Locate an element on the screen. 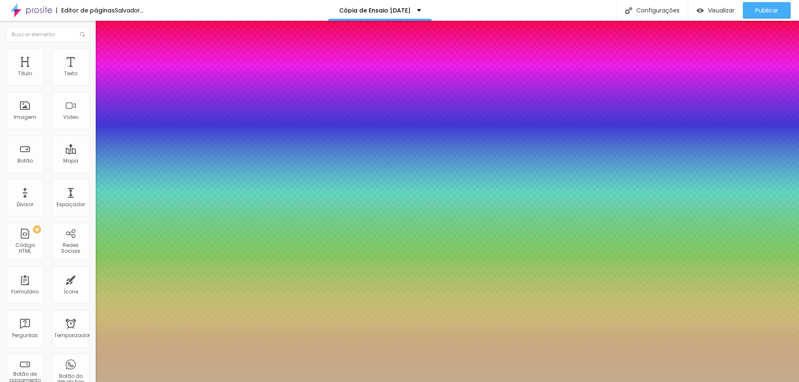 The image size is (799, 382). font: Configurações is located at coordinates (658, 10).